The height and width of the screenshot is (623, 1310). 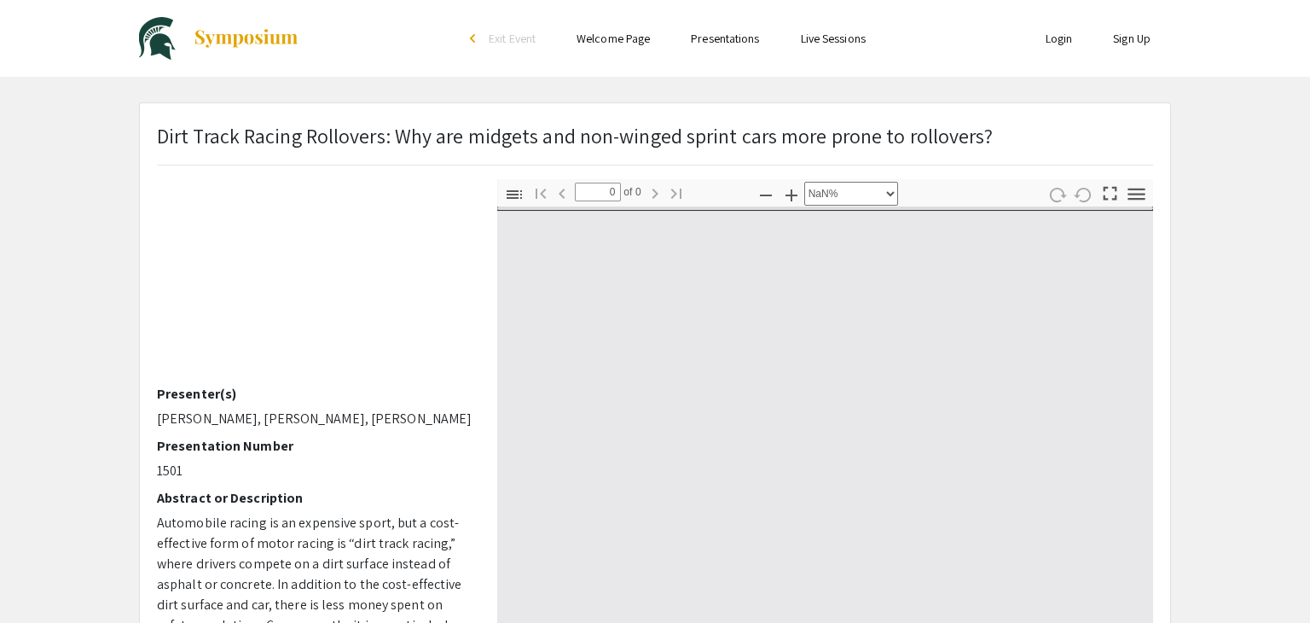 What do you see at coordinates (1058, 194) in the screenshot?
I see `button: Rotate Clockwise` at bounding box center [1058, 194].